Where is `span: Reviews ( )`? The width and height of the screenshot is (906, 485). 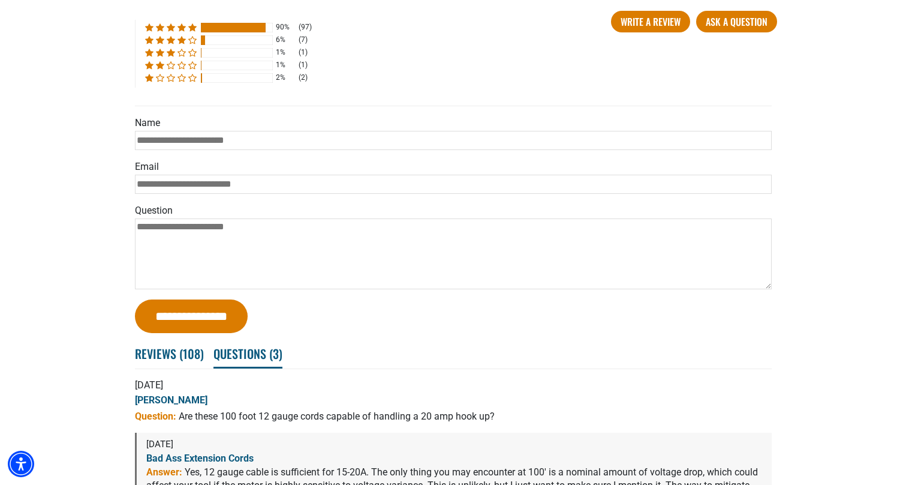 span: Reviews ( ) is located at coordinates (169, 353).